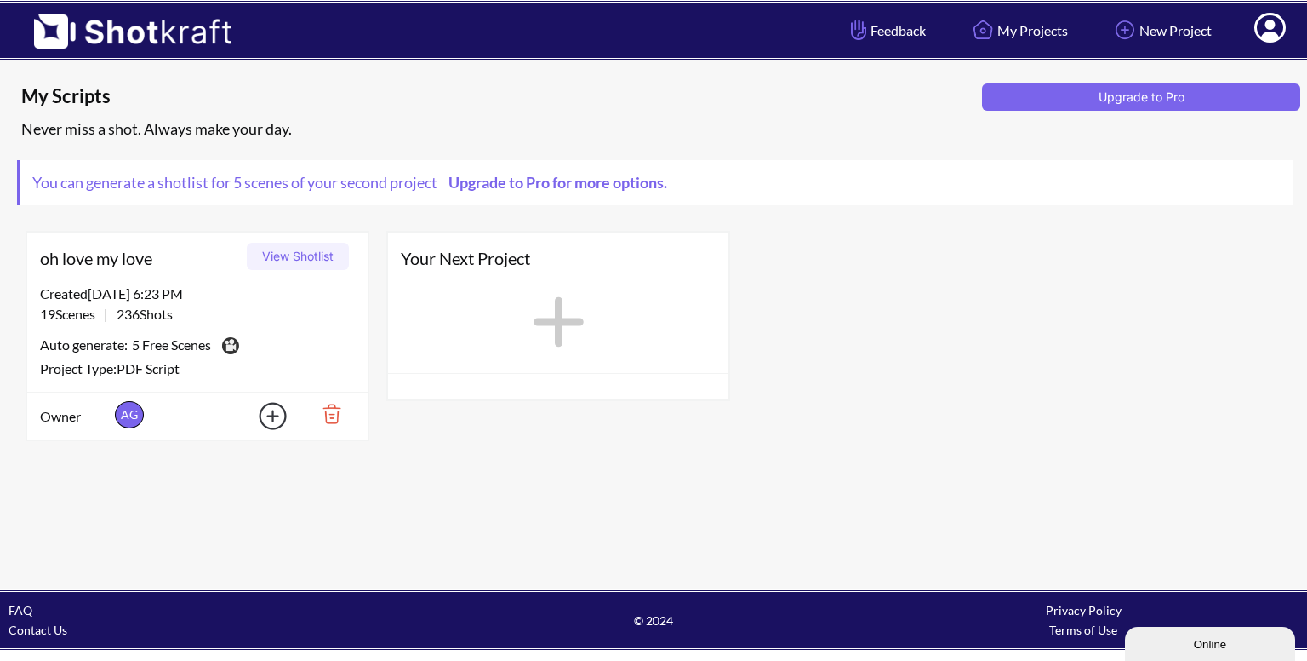  I want to click on a: FAQ, so click(20, 609).